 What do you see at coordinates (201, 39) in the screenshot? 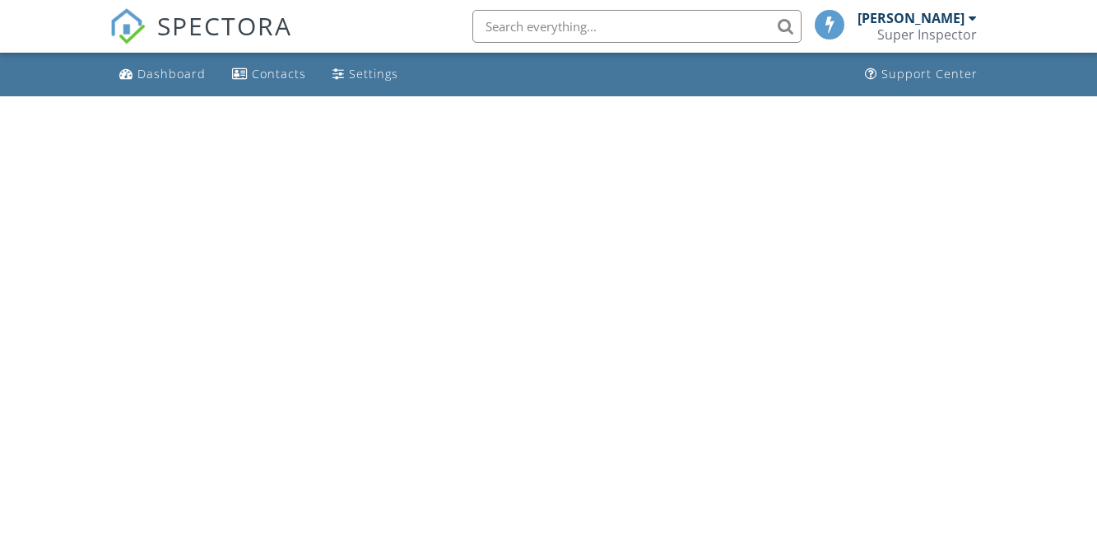
I see `a: SPECTORA` at bounding box center [201, 39].